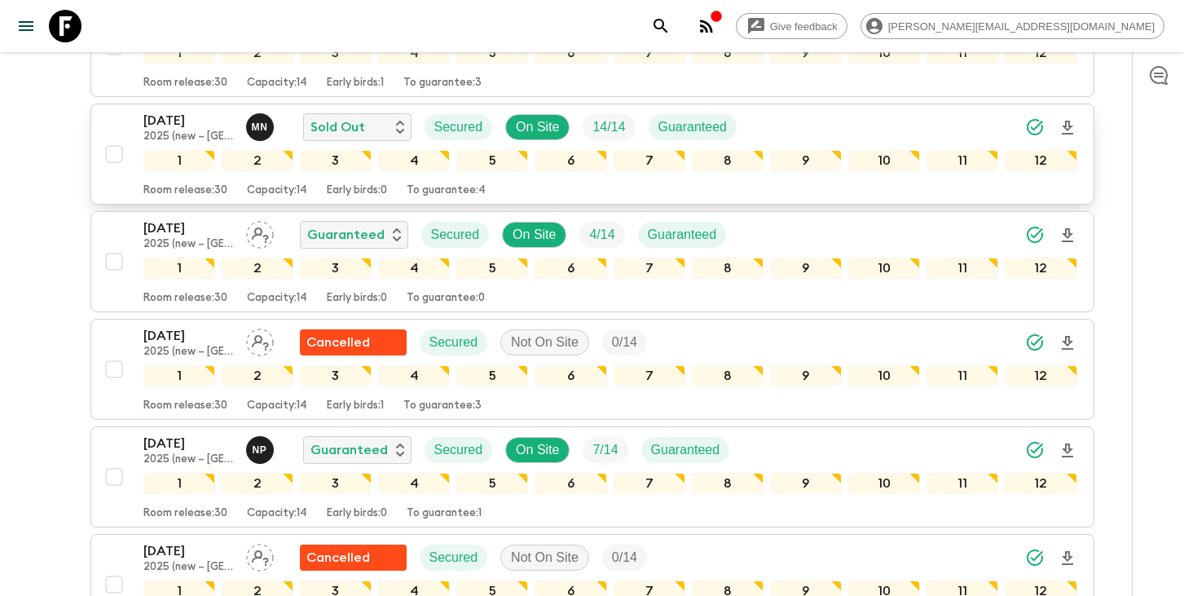 Image resolution: width=1184 pixels, height=596 pixels. Describe the element at coordinates (609, 127) in the screenshot. I see `p: 14 / 14` at that location.